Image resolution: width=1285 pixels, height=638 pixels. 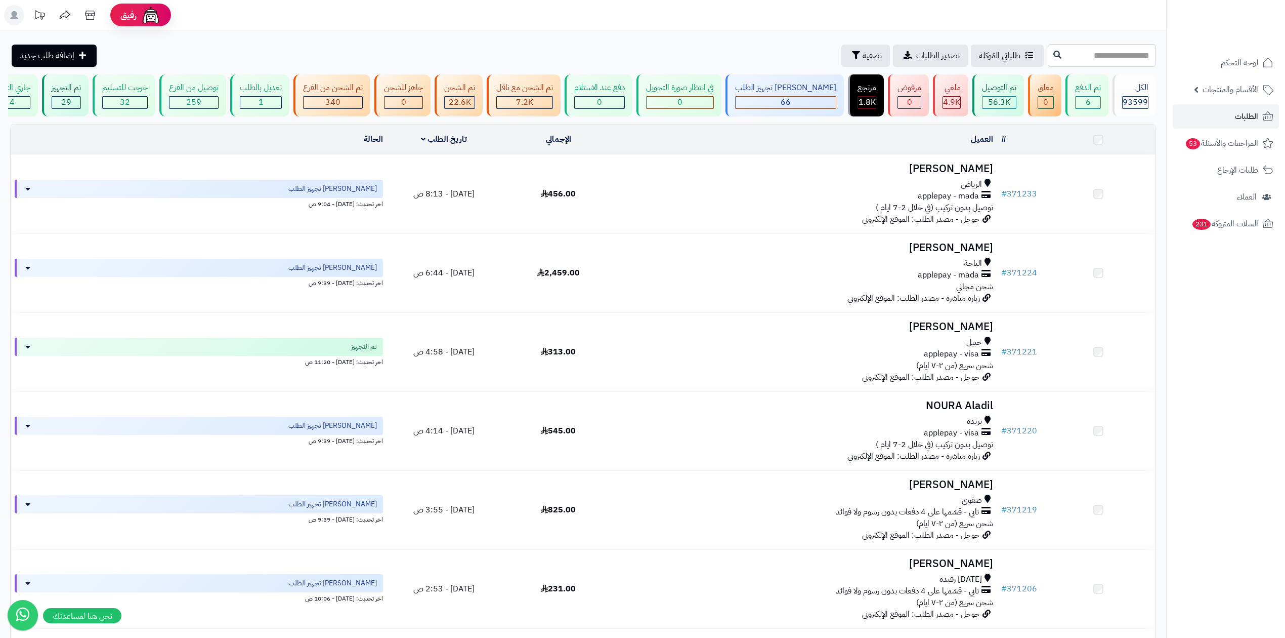 What do you see at coordinates (1045, 95) in the screenshot?
I see `a: معلق 0` at bounding box center [1045, 95].